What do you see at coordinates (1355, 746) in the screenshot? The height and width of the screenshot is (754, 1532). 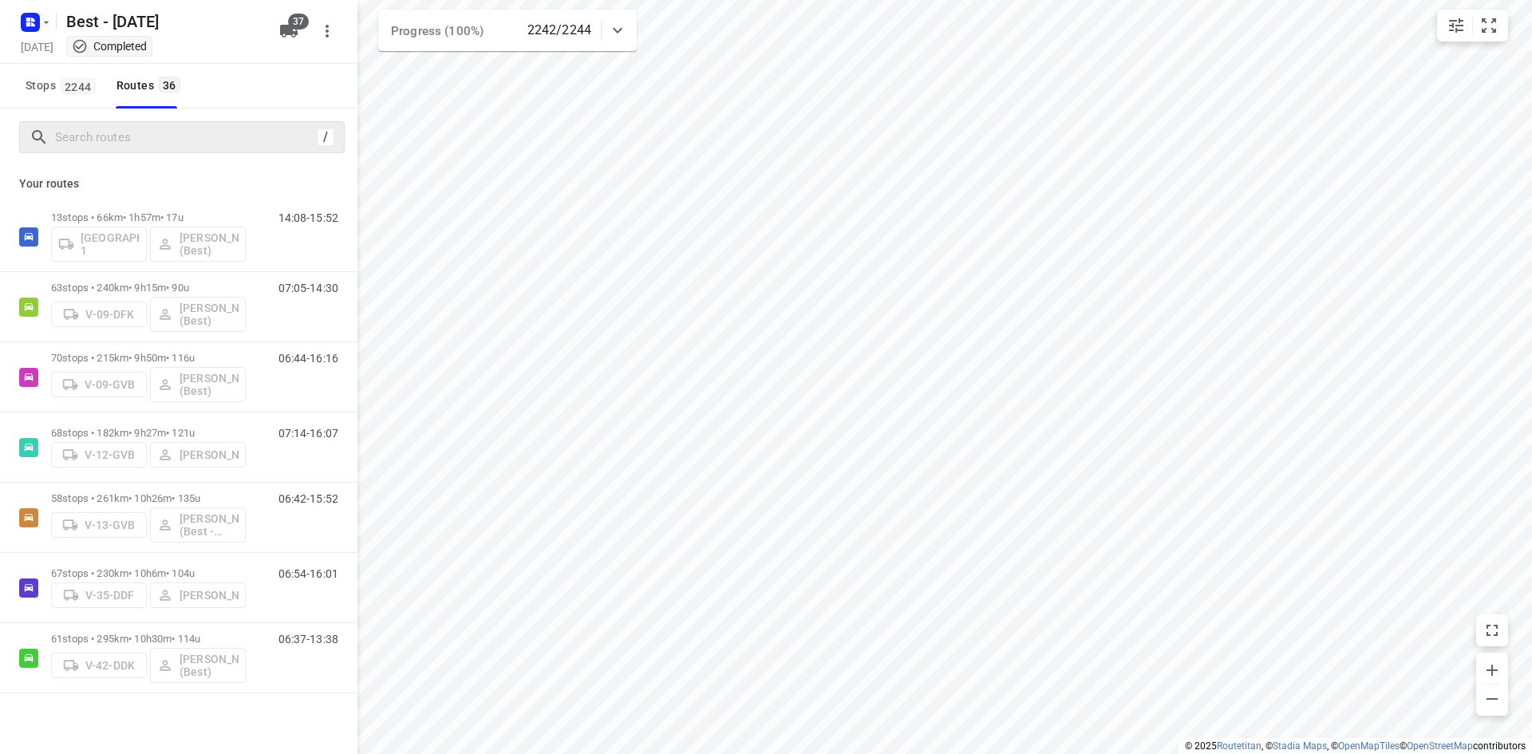 I see `li: © 2025 , © , © © contributors` at bounding box center [1355, 746].